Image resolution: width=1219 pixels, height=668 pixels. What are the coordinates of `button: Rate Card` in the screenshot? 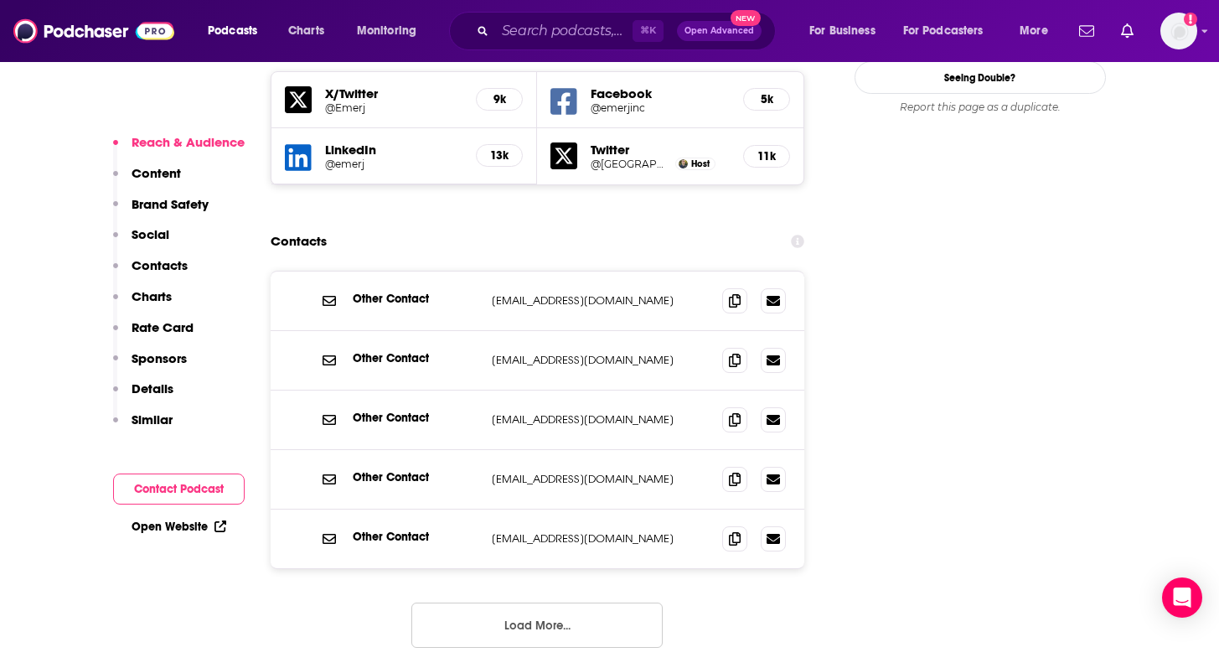 It's located at (153, 334).